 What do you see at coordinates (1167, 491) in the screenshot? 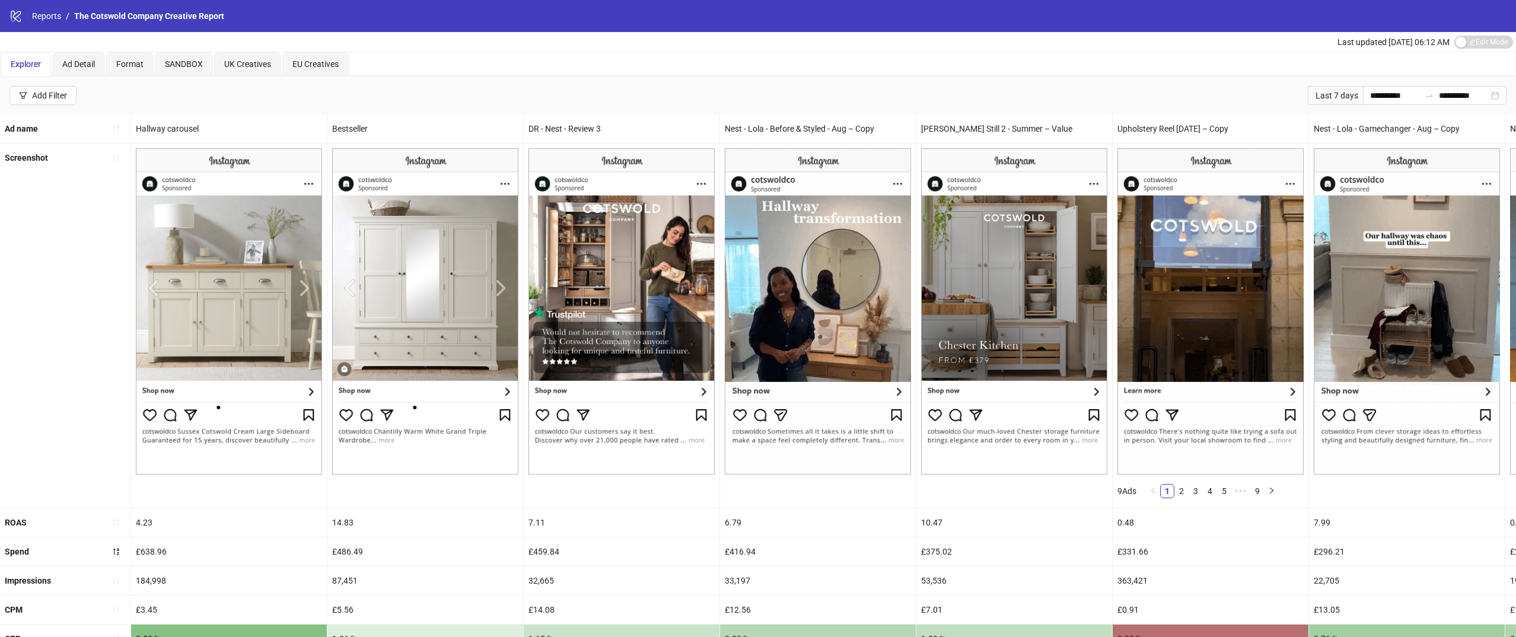
I see `li: 1` at bounding box center [1167, 491].